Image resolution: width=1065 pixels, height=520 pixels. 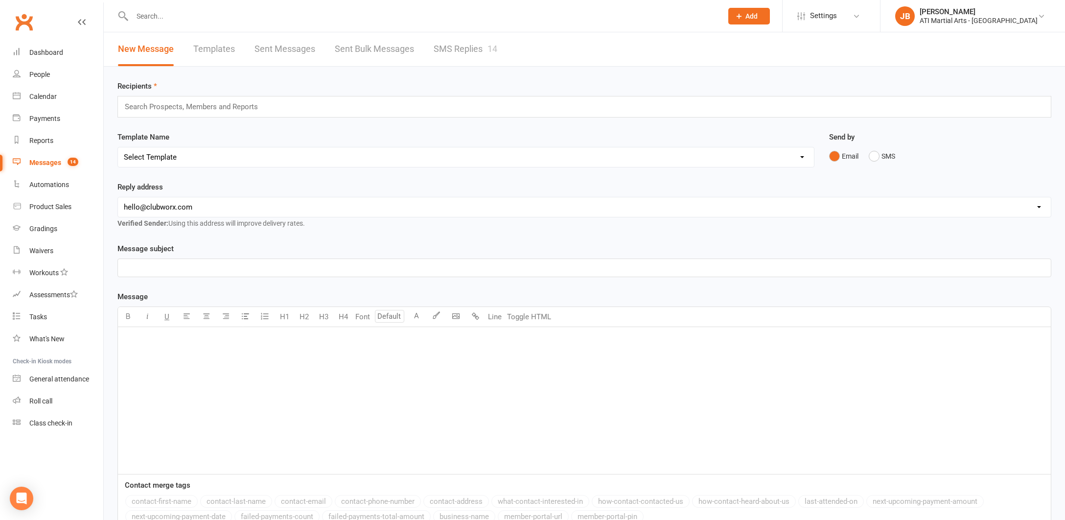 I want to click on div: General attendance, so click(x=59, y=379).